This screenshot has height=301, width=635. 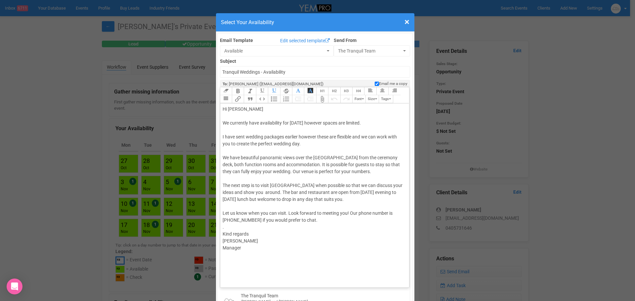 I want to click on button: Font, so click(x=359, y=99).